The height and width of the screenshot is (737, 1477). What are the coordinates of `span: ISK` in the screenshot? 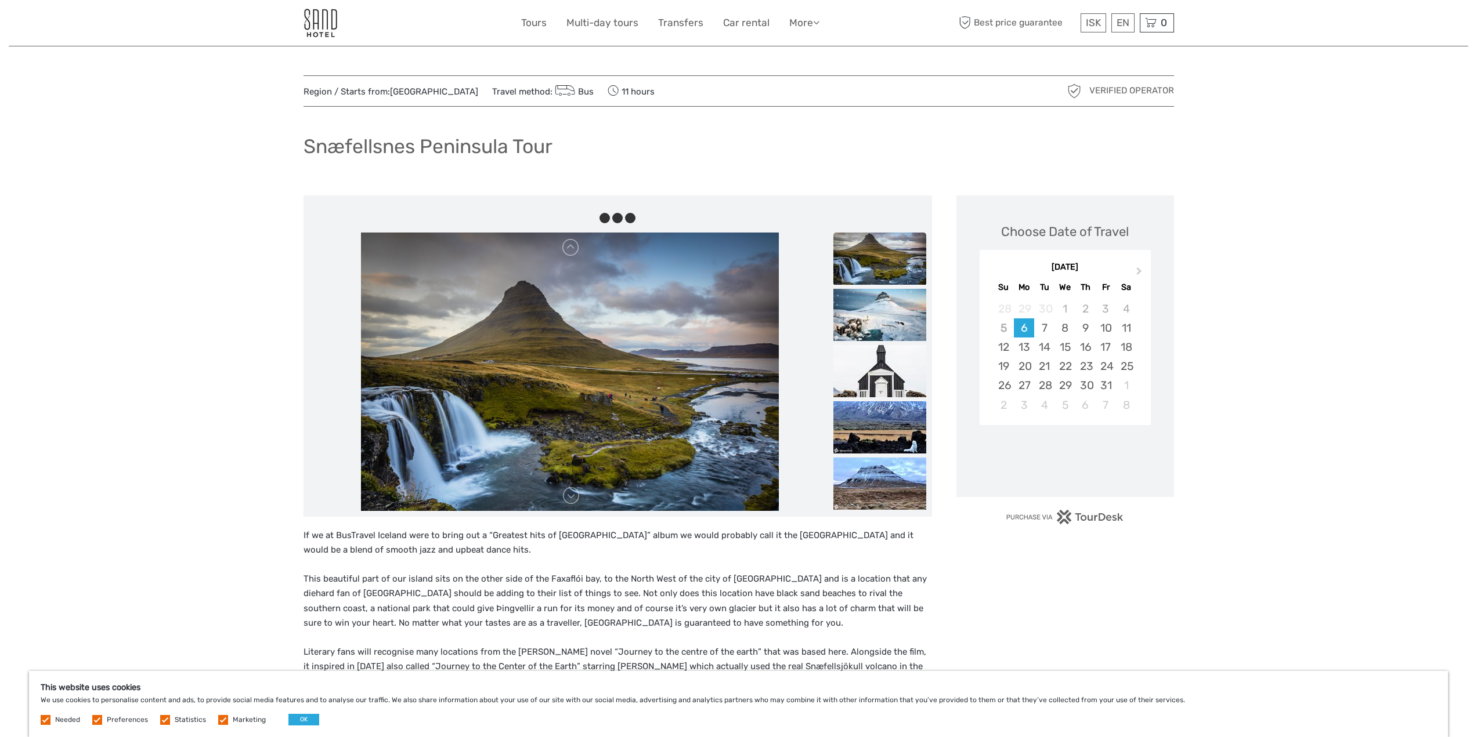 It's located at (1093, 23).